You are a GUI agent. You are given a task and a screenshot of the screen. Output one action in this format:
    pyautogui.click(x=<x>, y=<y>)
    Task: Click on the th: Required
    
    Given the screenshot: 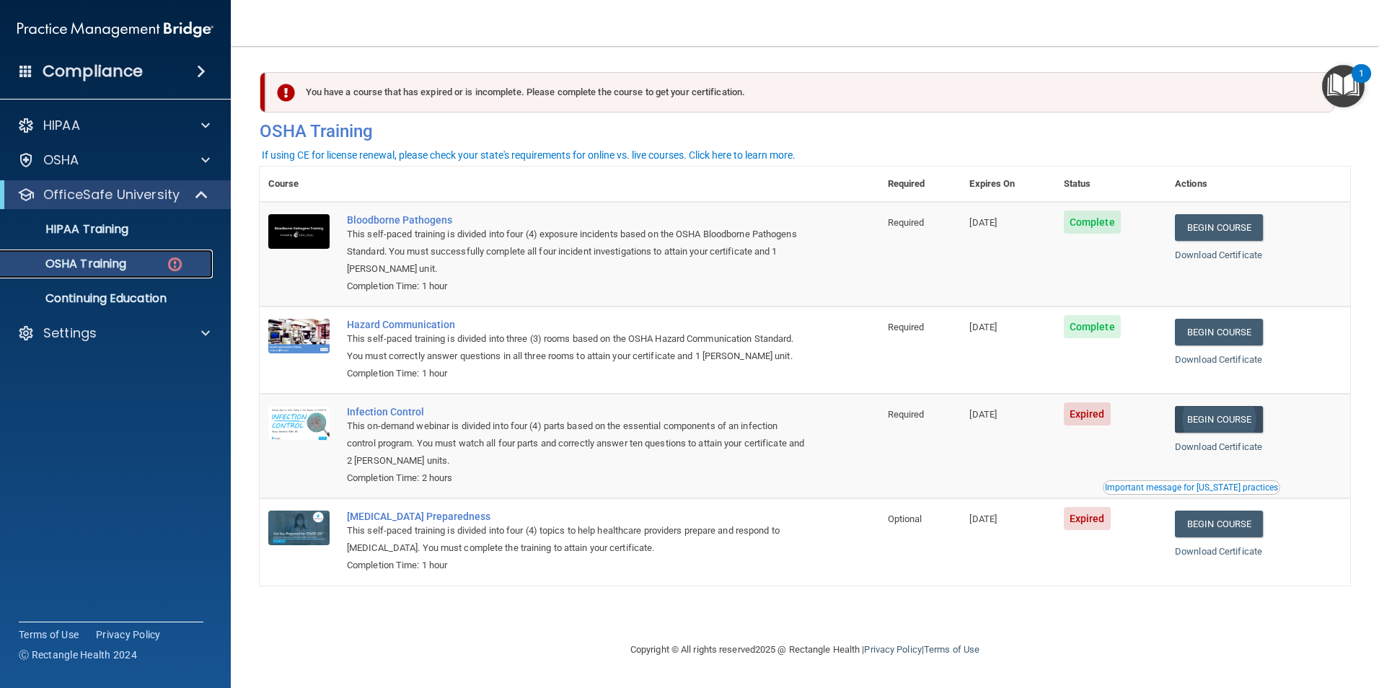 What is the action you would take?
    pyautogui.click(x=920, y=184)
    